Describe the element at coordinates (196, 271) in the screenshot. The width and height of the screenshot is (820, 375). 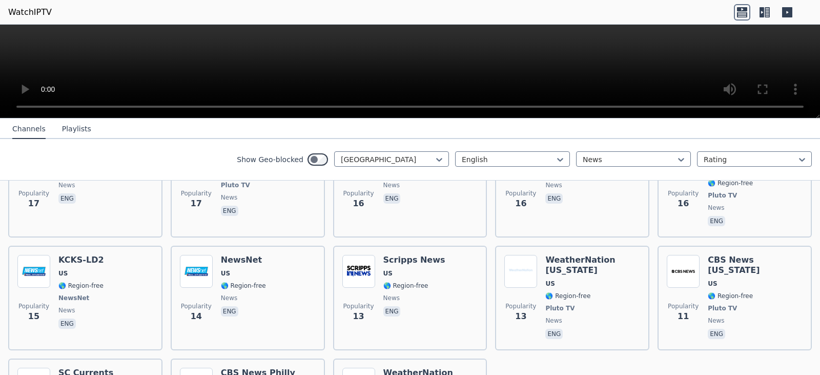
I see `img: NewsNet` at that location.